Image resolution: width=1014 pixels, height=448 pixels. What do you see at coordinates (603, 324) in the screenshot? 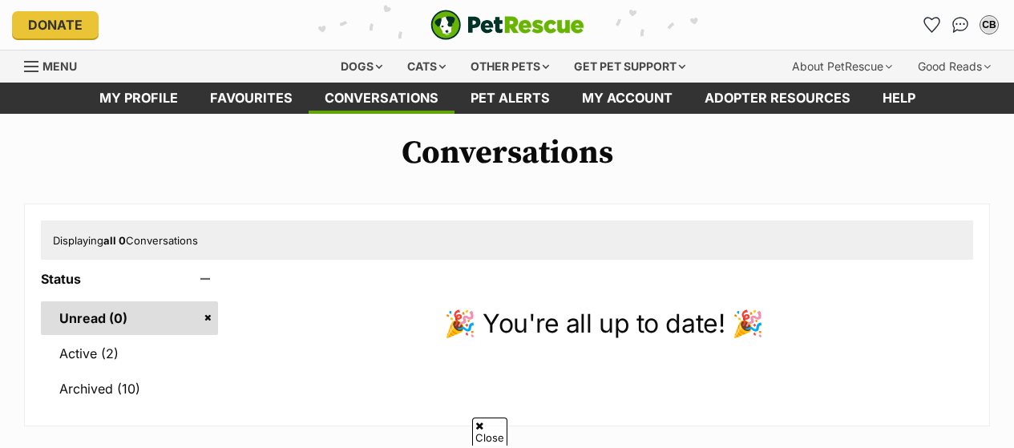
I see `p: 🎉 You're all up to date! 🎉` at bounding box center [603, 324].